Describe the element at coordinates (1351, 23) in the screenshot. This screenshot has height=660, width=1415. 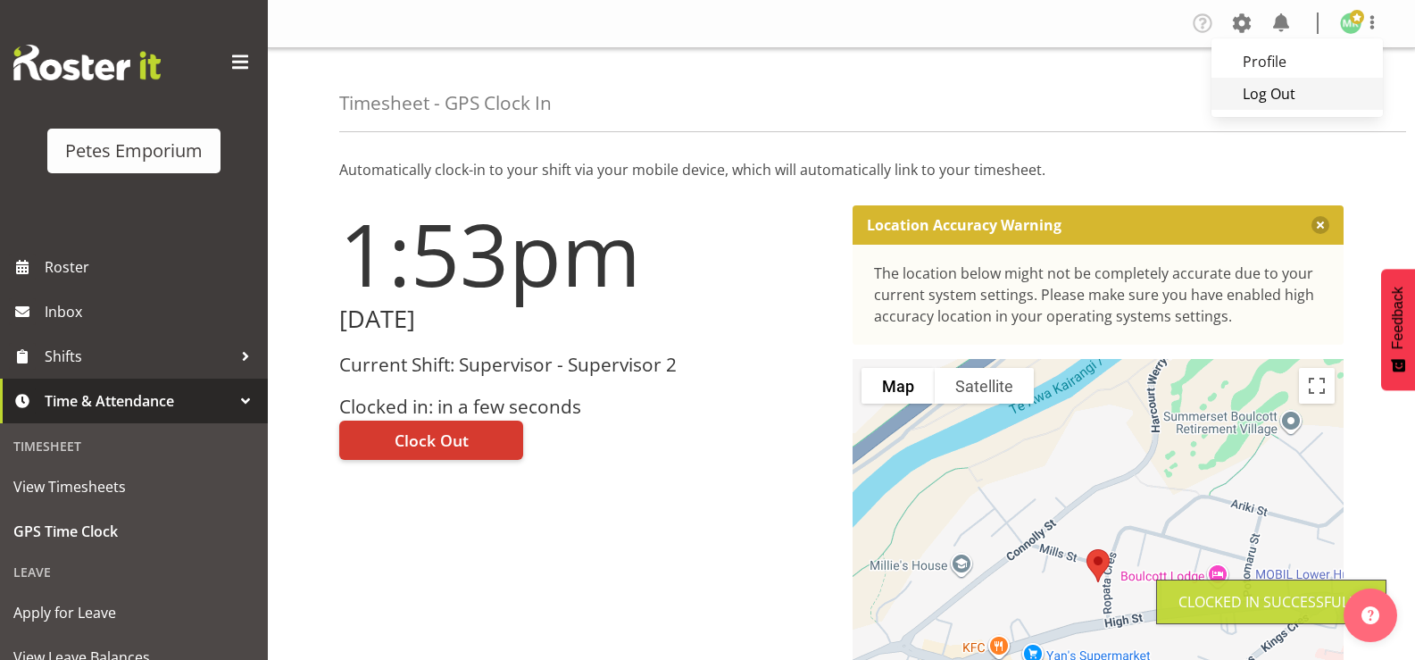
I see `img: melanie-richardson713.jpg` at that location.